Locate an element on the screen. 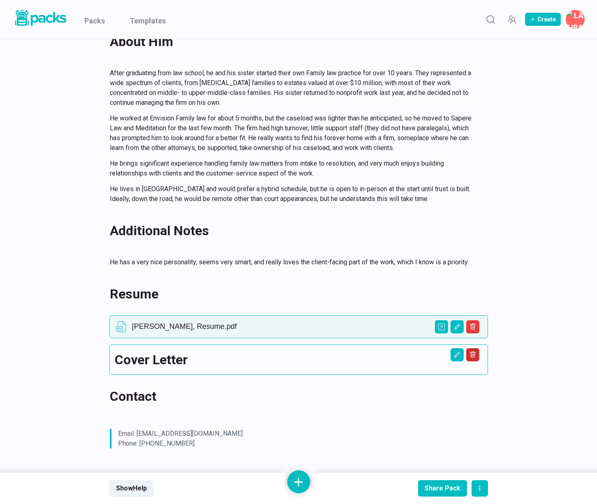 This screenshot has width=597, height=504. img: Packs logo is located at coordinates (40, 18).